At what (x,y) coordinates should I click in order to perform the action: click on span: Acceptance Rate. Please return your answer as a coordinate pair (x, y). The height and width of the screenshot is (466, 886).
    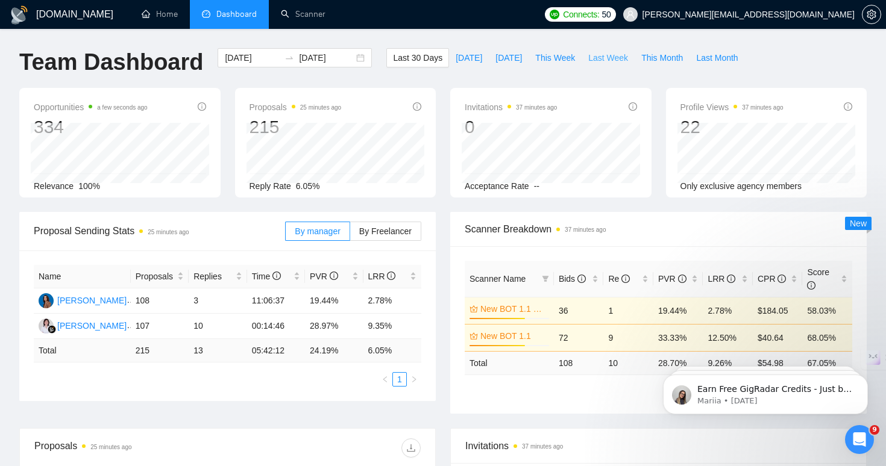
    Looking at the image, I should click on (497, 186).